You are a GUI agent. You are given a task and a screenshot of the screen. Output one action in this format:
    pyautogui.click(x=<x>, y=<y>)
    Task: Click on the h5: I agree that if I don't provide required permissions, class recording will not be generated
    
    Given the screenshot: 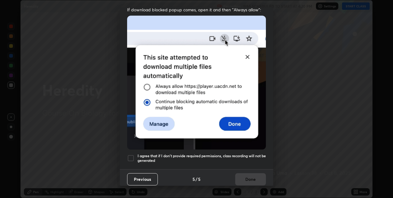 What is the action you would take?
    pyautogui.click(x=202, y=158)
    